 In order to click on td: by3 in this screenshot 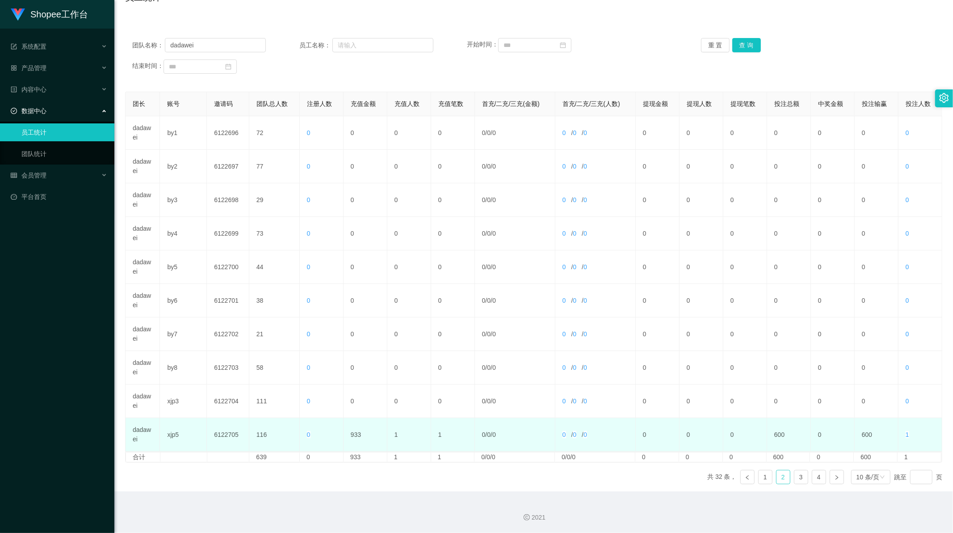, I will do `click(183, 200)`.